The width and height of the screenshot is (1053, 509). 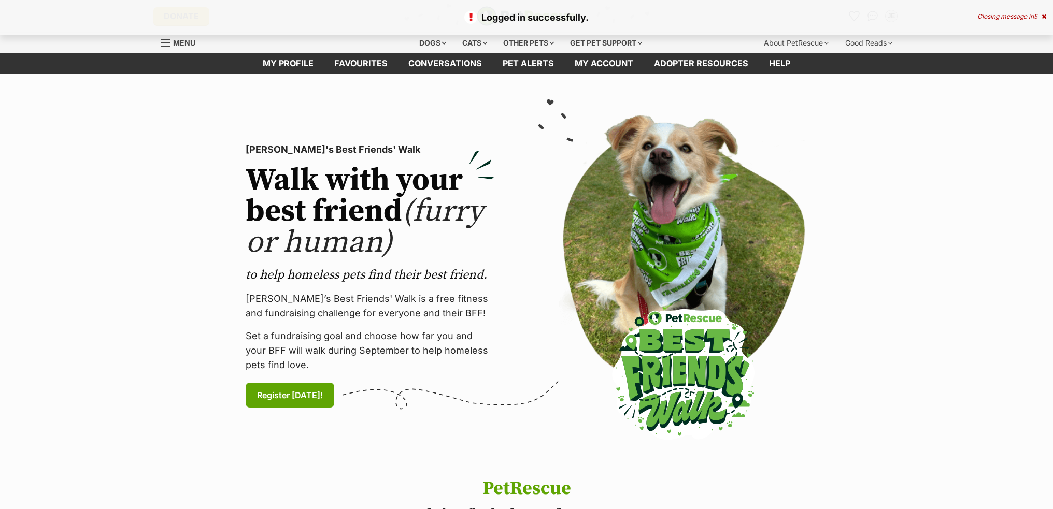 I want to click on a: Menu, so click(x=182, y=42).